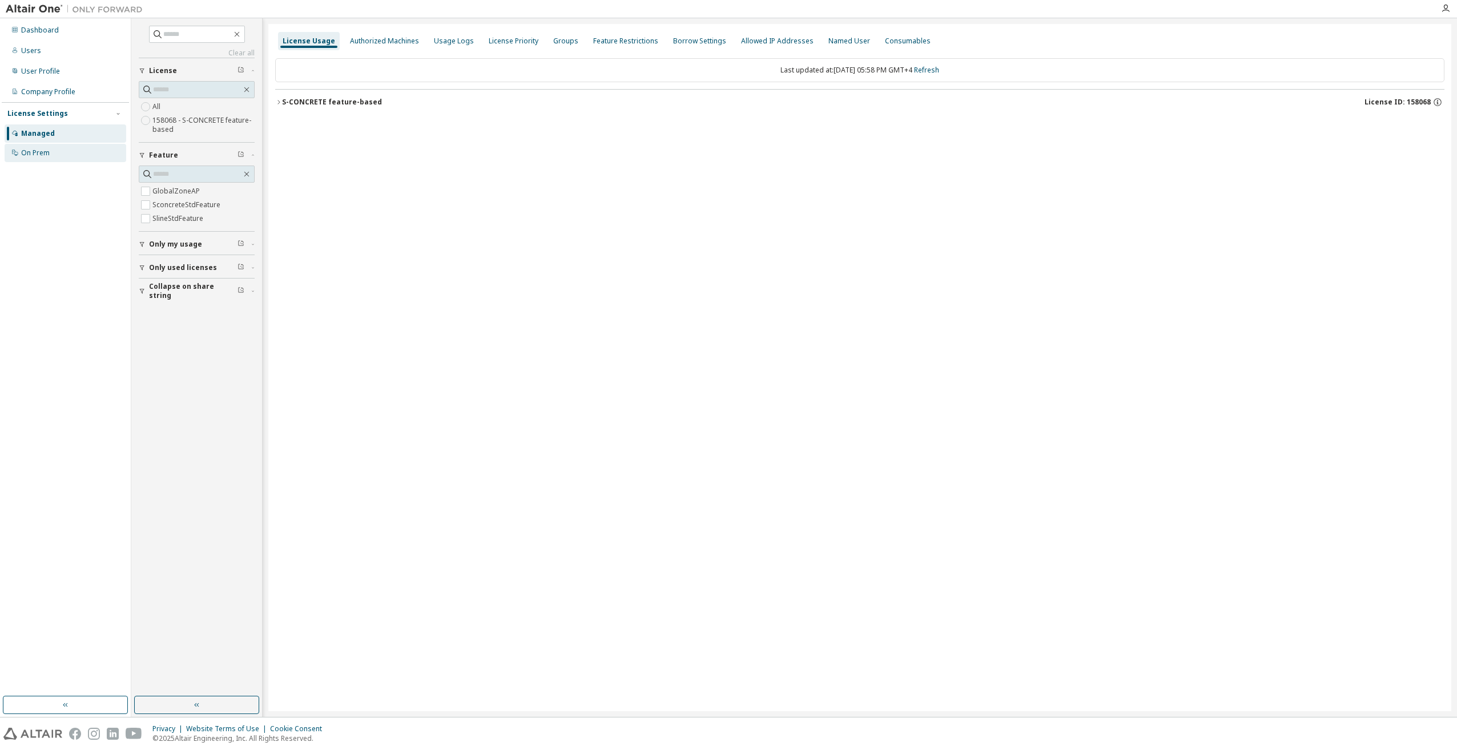 Image resolution: width=1457 pixels, height=750 pixels. Describe the element at coordinates (158, 107) in the screenshot. I see `label: All` at that location.